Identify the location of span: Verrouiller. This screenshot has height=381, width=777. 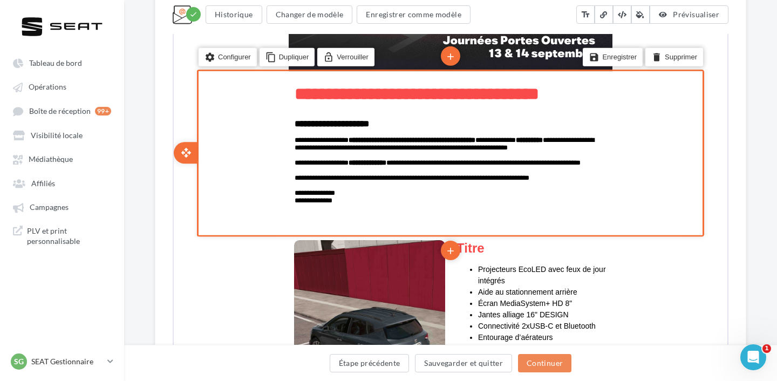
(179, 209).